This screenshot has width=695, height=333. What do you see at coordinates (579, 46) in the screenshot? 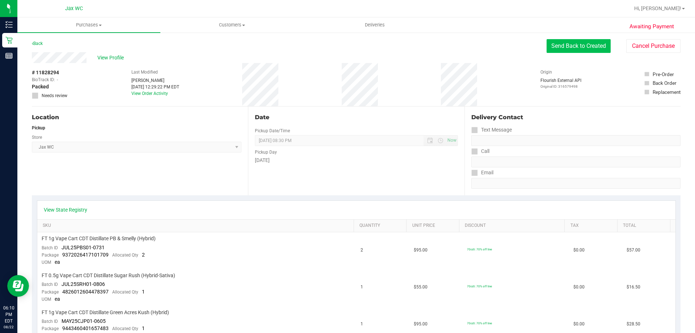
I see `button: Send Back to Created` at bounding box center [579, 46].